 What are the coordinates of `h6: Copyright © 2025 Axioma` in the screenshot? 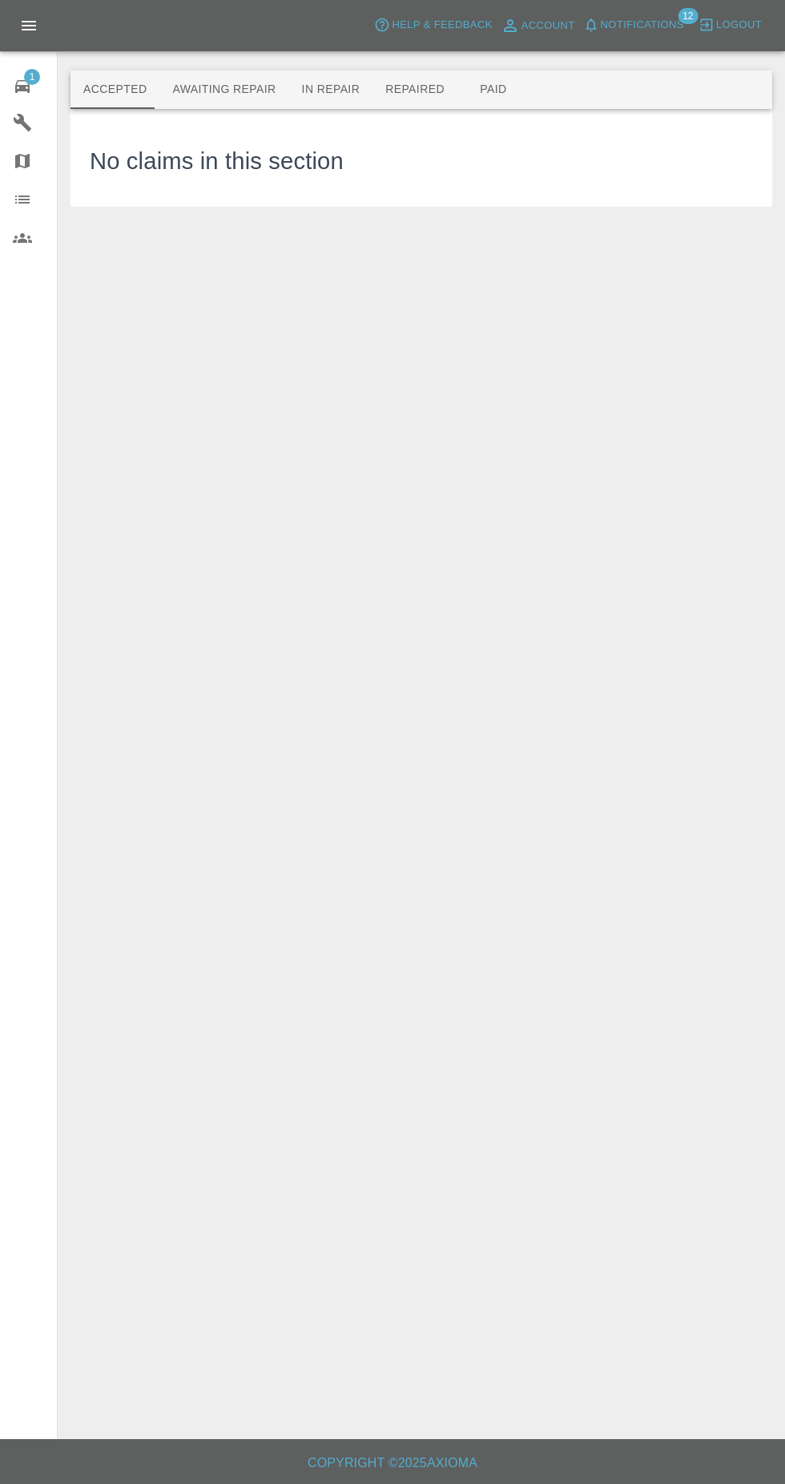 It's located at (393, 1463).